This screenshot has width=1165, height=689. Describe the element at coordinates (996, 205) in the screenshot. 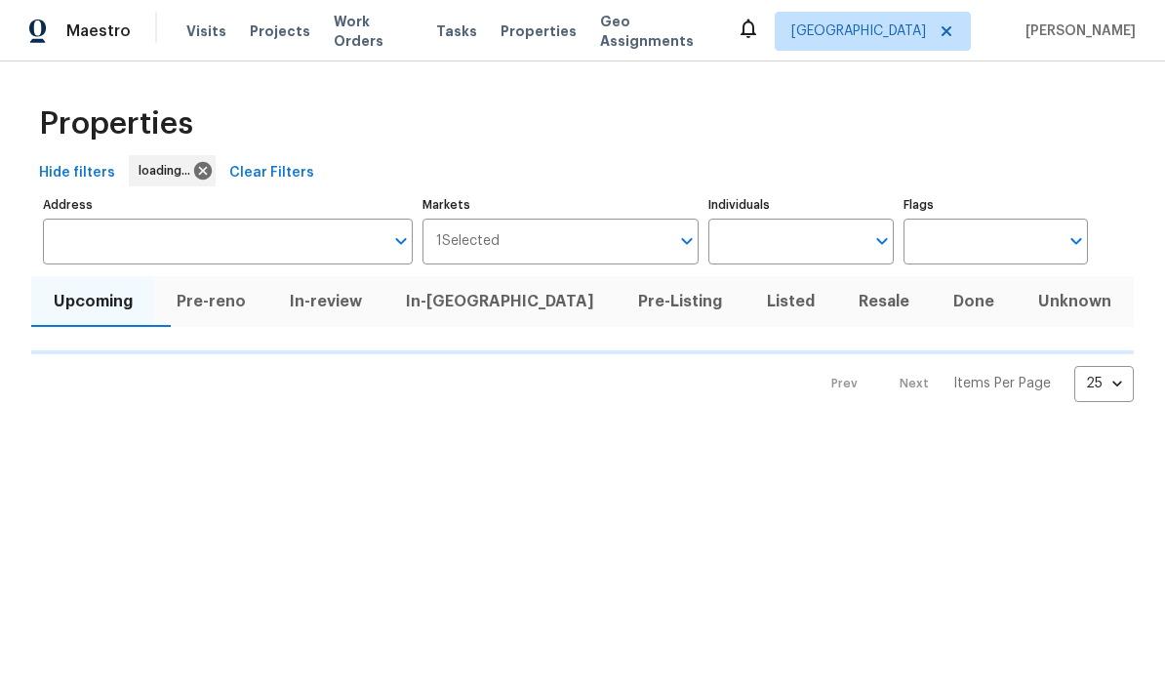

I see `label: Flags` at that location.